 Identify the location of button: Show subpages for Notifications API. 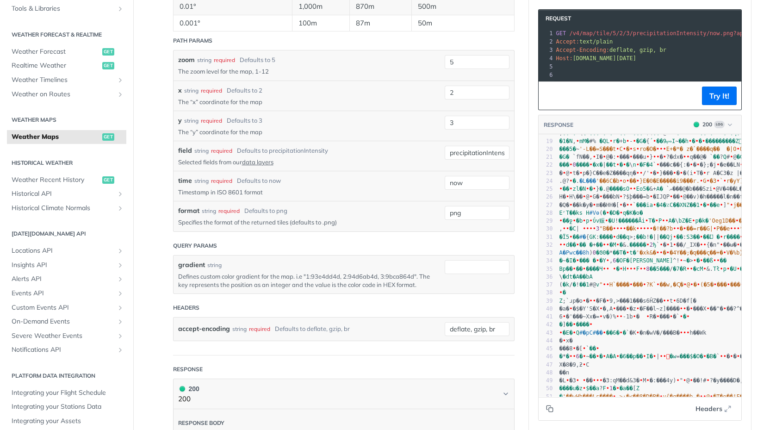
(120, 350).